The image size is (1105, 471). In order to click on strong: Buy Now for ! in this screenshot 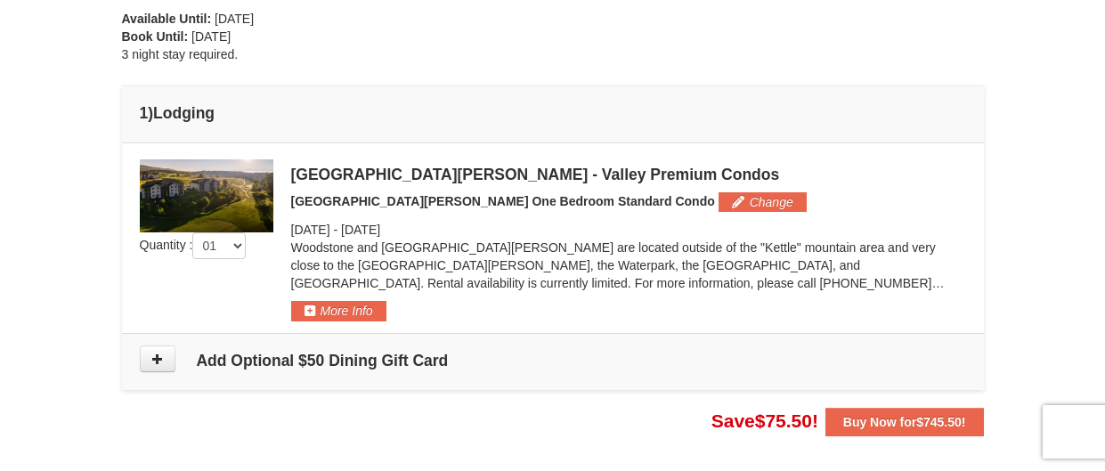, I will do `click(905, 422)`.